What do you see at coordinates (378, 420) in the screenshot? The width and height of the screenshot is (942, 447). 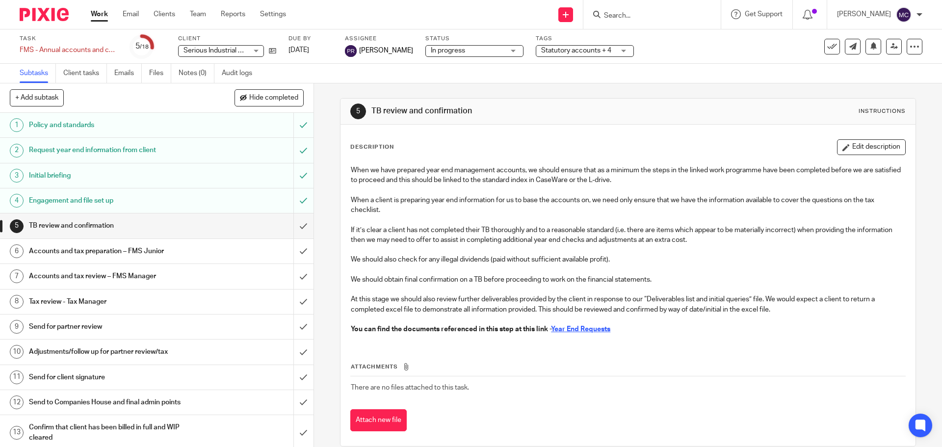 I see `button: Attach new file` at bounding box center [378, 420].